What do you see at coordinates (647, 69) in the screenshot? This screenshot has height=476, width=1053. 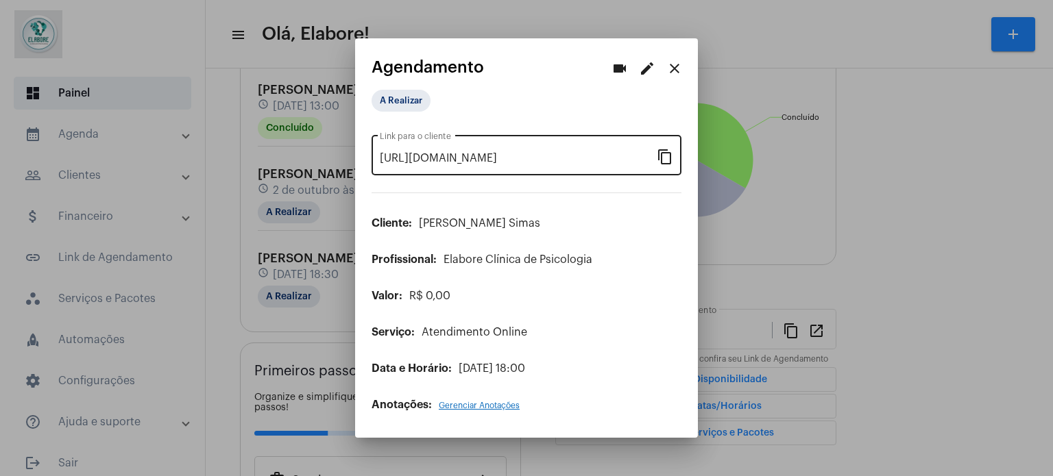 I see `mat-icon: edit` at bounding box center [647, 69].